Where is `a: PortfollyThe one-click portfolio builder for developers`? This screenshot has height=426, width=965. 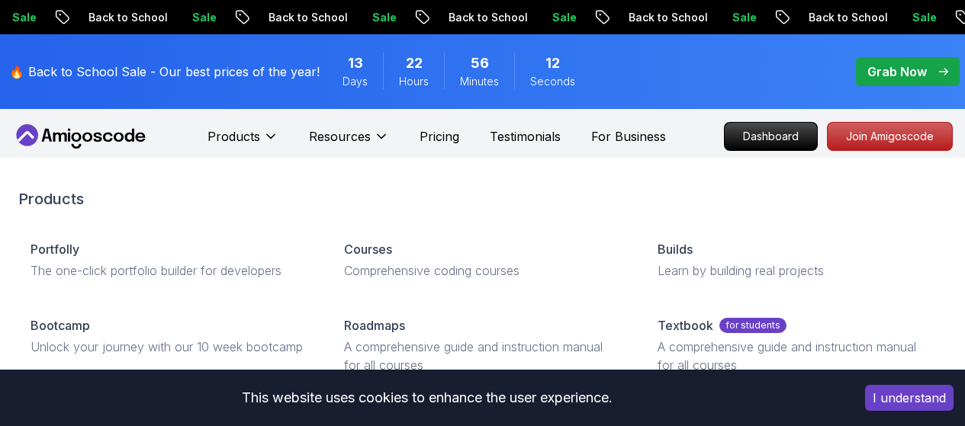 a: PortfollyThe one-click portfolio builder for developers is located at coordinates (169, 260).